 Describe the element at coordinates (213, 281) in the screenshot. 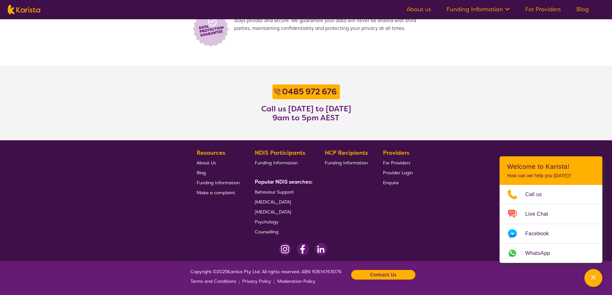

I see `a: Terms and Conditions` at that location.